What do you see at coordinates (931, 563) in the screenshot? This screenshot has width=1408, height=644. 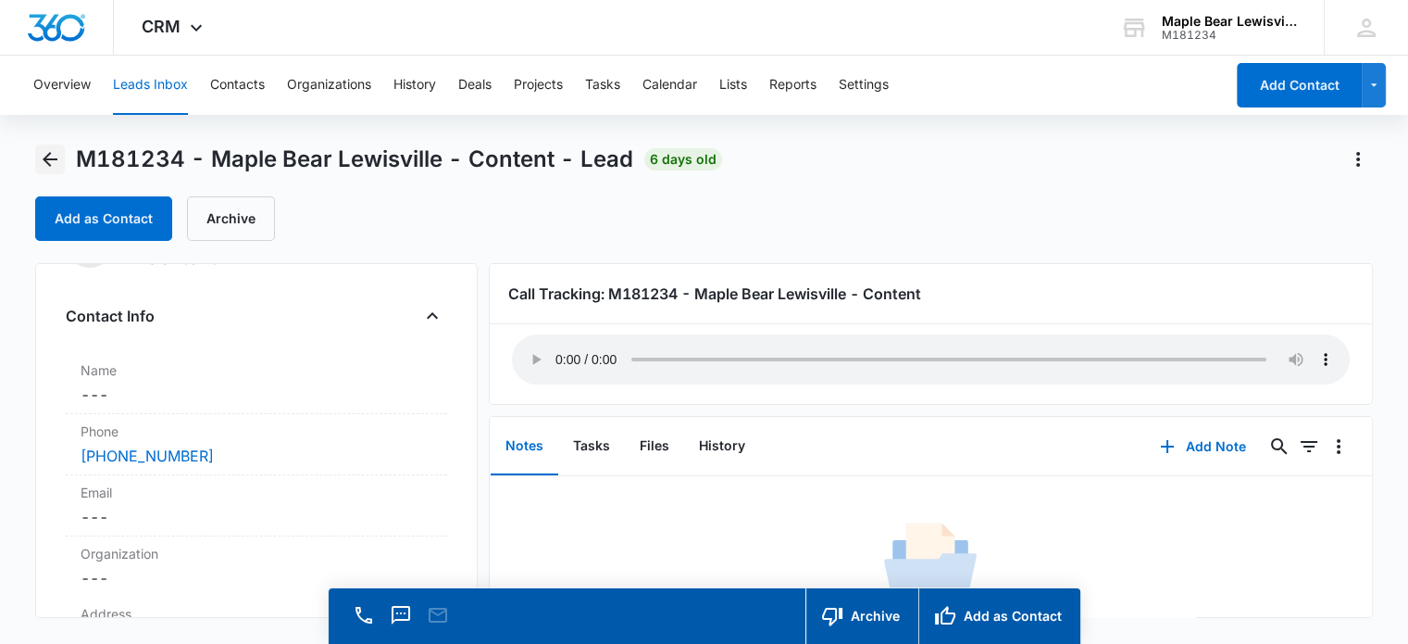 I see `img: No Data` at bounding box center [931, 563].